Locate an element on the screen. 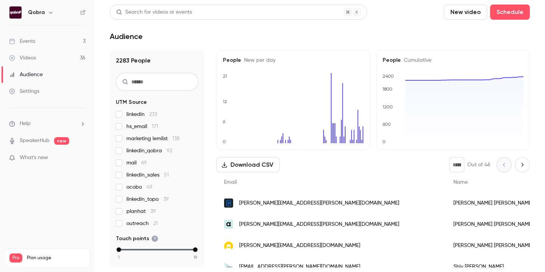  span: New per day is located at coordinates (258, 60).